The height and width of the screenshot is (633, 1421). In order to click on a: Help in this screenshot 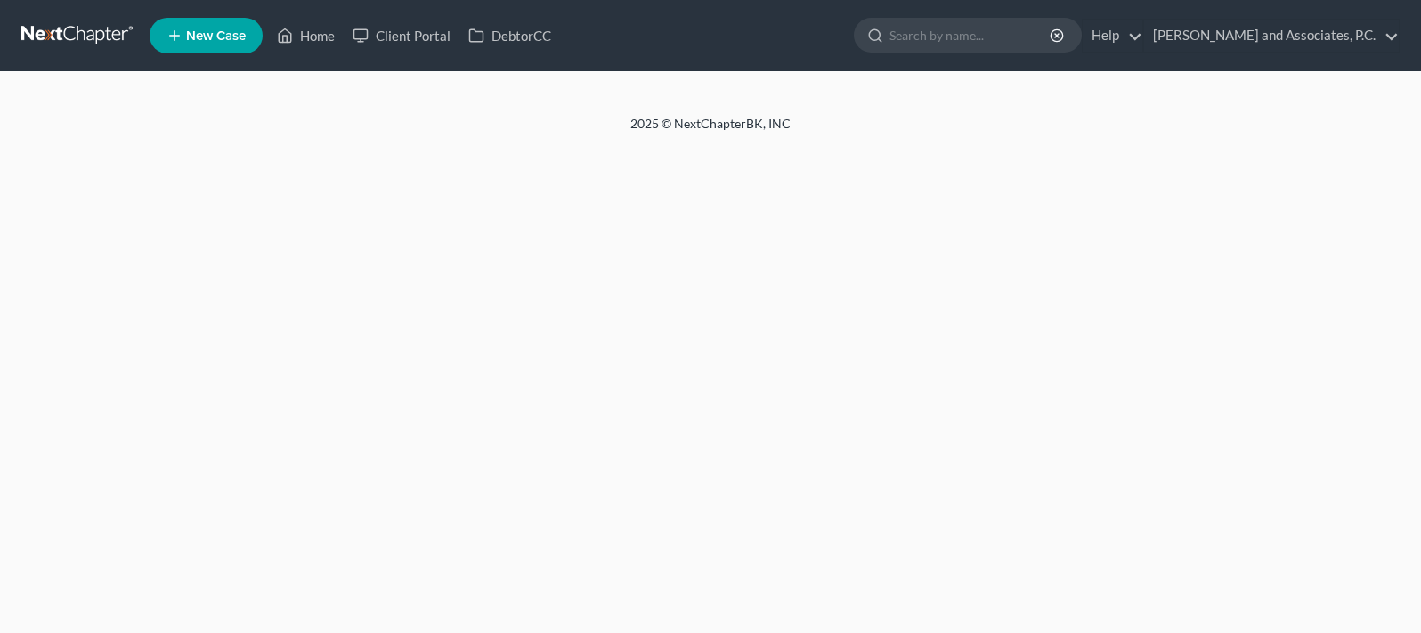, I will do `click(1112, 36)`.